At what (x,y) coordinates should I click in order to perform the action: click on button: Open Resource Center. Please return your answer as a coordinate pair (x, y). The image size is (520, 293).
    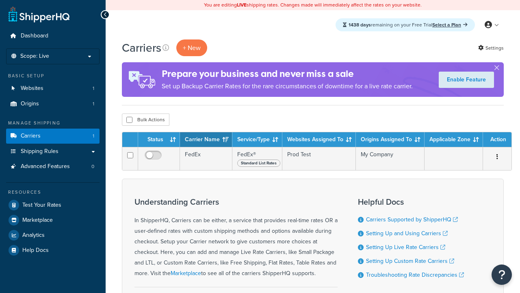
    Looking at the image, I should click on (502, 274).